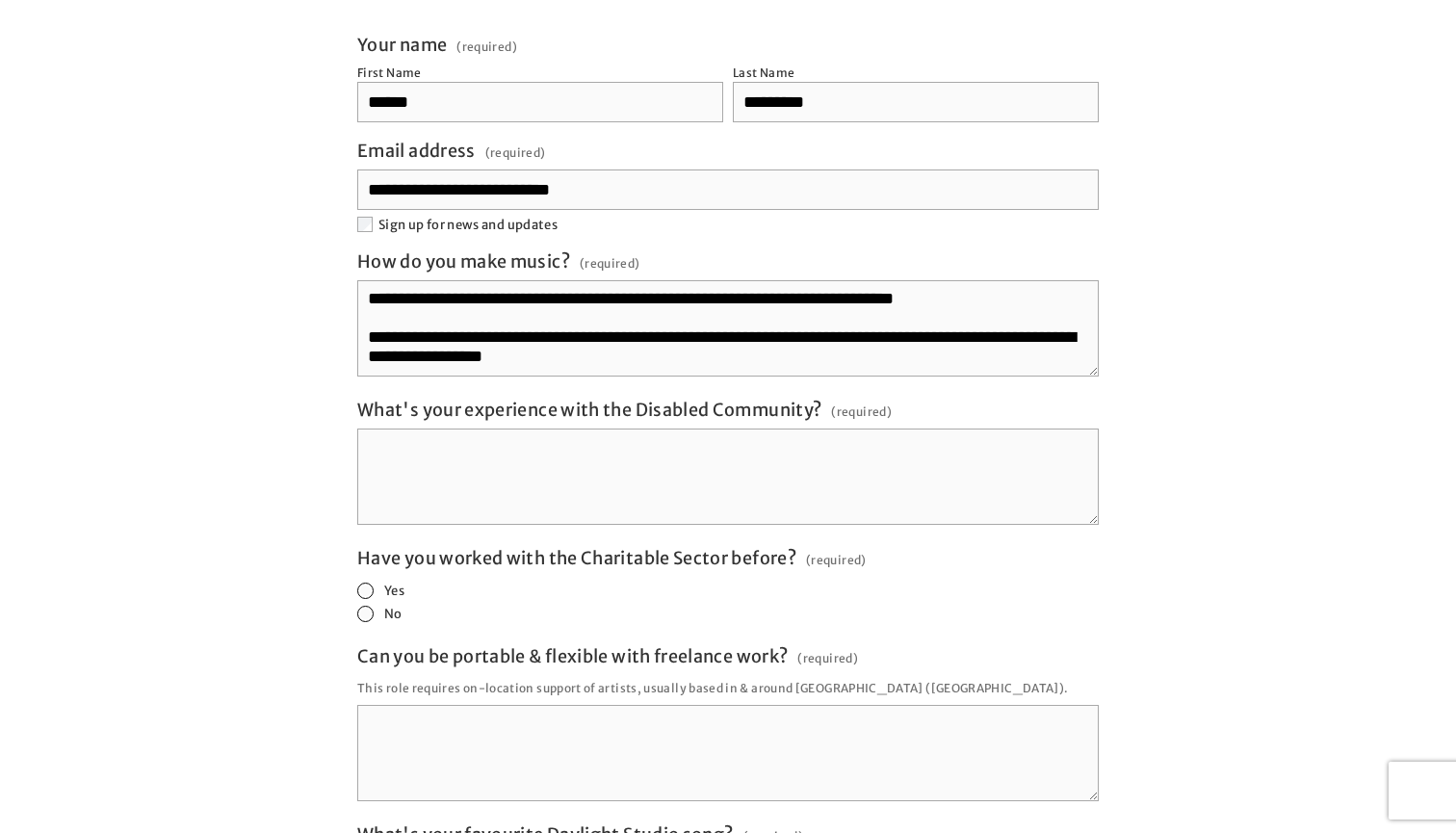  I want to click on span: Sign up for news and updates, so click(468, 225).